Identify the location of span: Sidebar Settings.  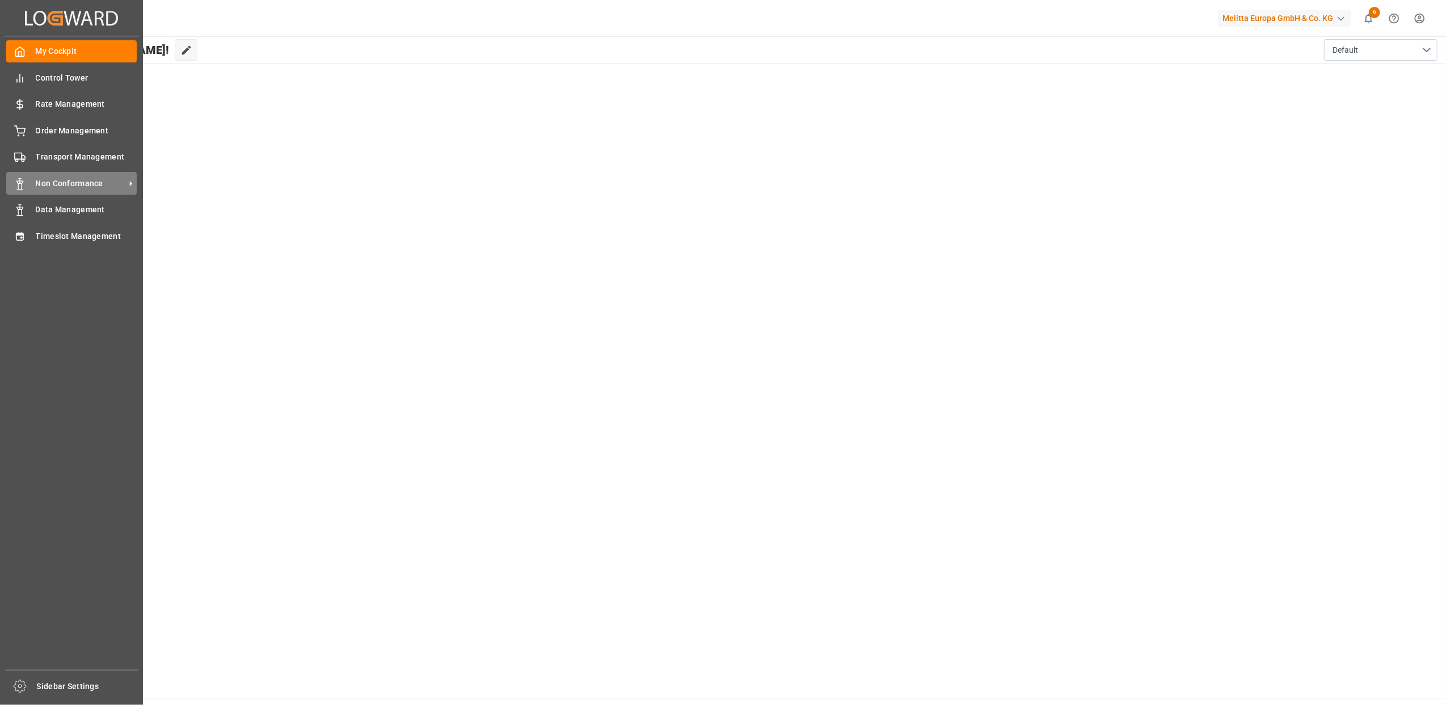
(87, 686).